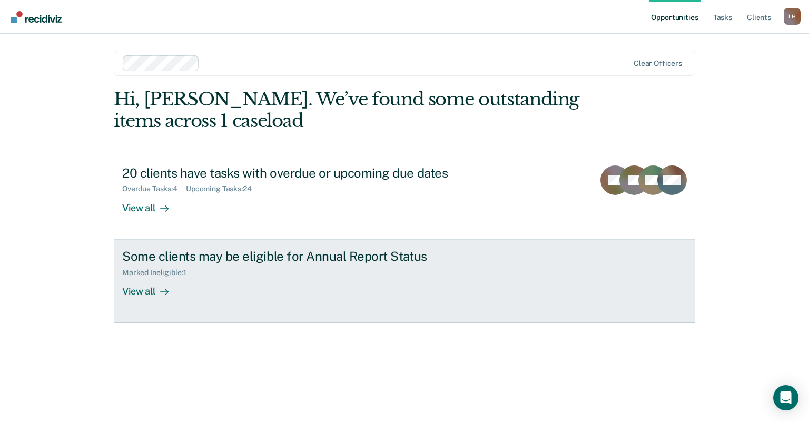 Image resolution: width=809 pixels, height=421 pixels. What do you see at coordinates (154, 189) in the screenshot?
I see `div: Overdue Tasks : 4` at bounding box center [154, 189].